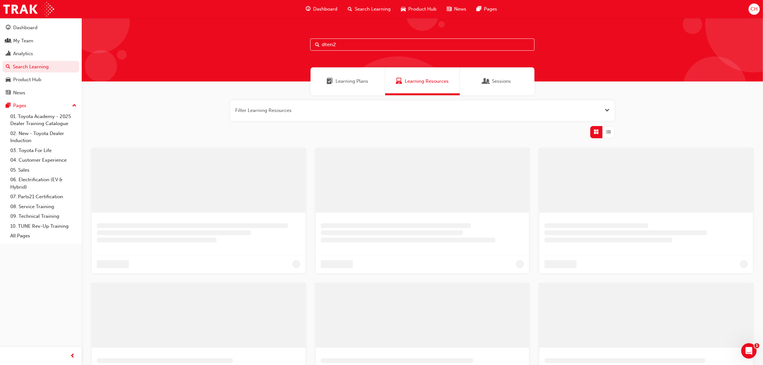 This screenshot has width=763, height=365. What do you see at coordinates (43, 196) in the screenshot?
I see `a: 07. Parts21 Certification` at bounding box center [43, 196].